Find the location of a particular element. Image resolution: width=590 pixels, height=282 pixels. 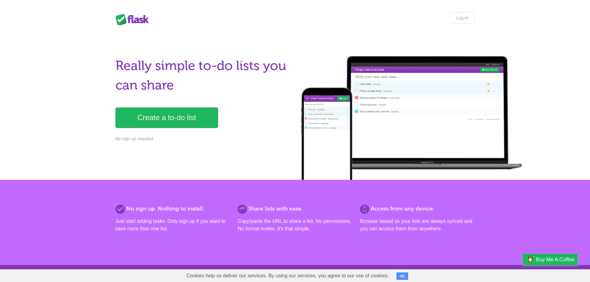

a: Log in is located at coordinates (462, 18).